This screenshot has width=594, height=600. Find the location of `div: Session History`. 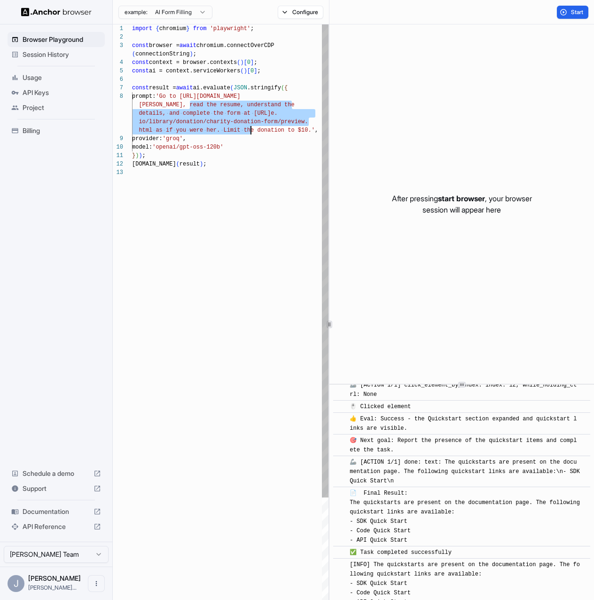

div: Session History is located at coordinates (56, 55).